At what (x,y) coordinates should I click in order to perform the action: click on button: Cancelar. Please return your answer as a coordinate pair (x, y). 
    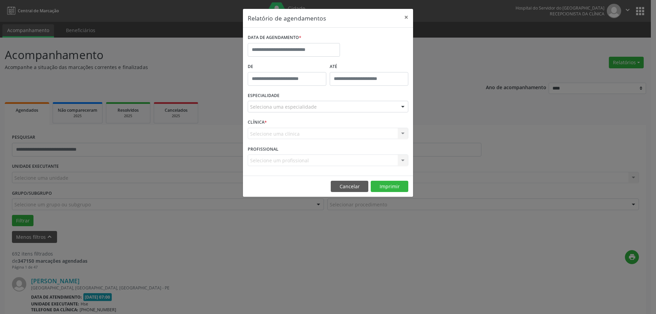
    Looking at the image, I should click on (350, 187).